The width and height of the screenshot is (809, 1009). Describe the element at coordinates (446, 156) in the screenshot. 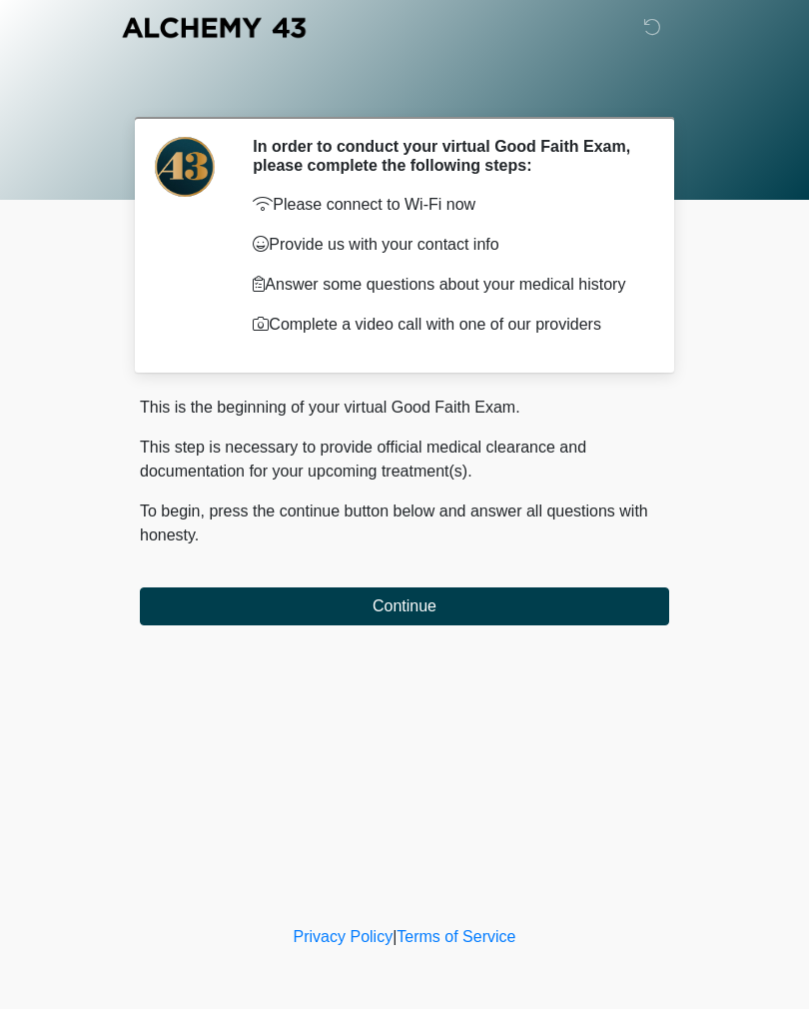

I see `h2: In order to conduct your virtual Good Faith Exam, please complete the following steps:` at that location.